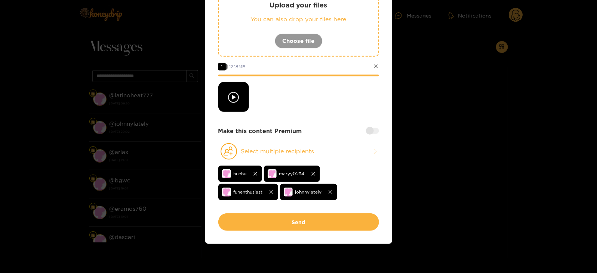 The height and width of the screenshot is (273, 597). Describe the element at coordinates (240, 174) in the screenshot. I see `span: huehu` at that location.